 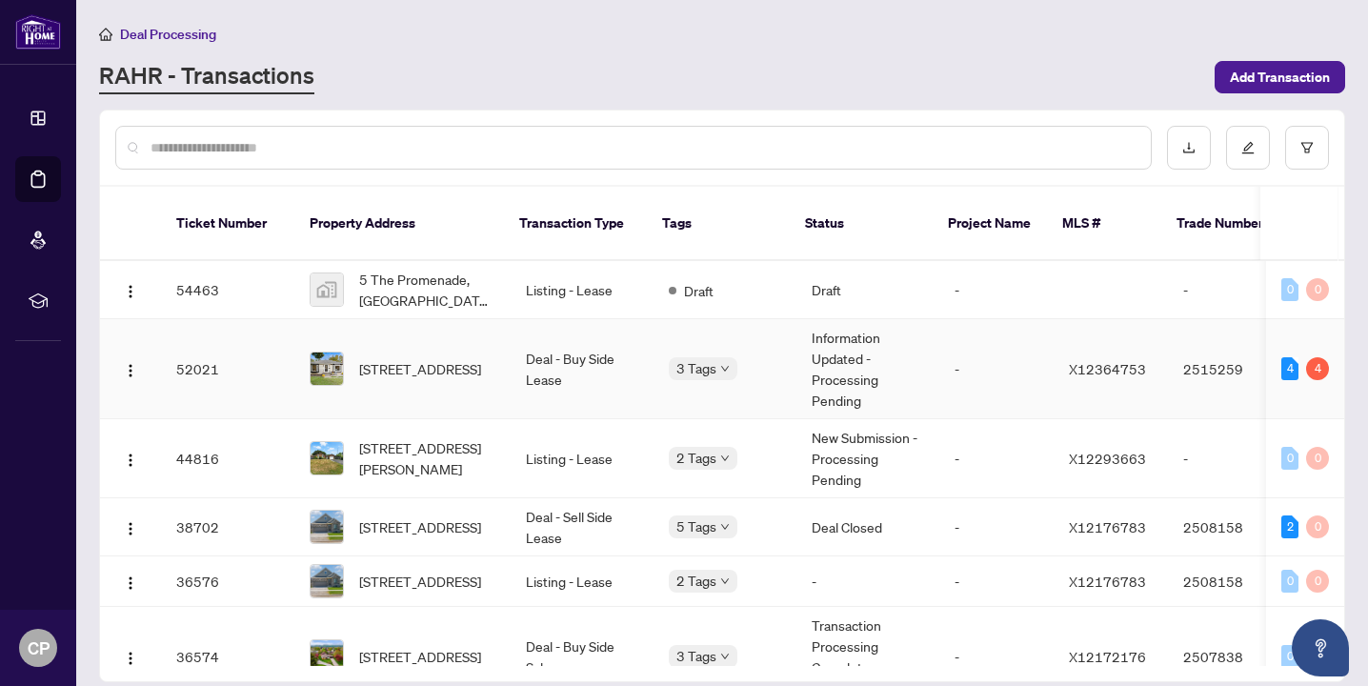 I want to click on span: edit, so click(x=1248, y=148).